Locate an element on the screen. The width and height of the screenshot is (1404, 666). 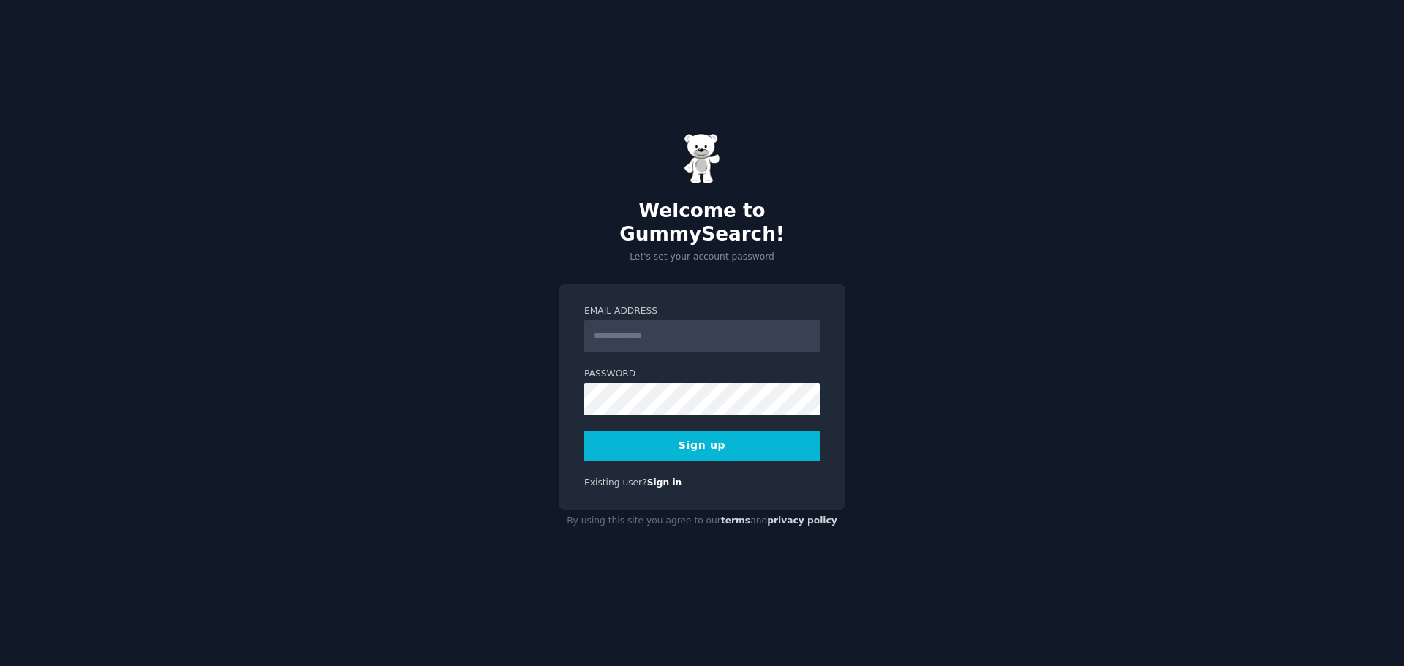
label: Password is located at coordinates (702, 374).